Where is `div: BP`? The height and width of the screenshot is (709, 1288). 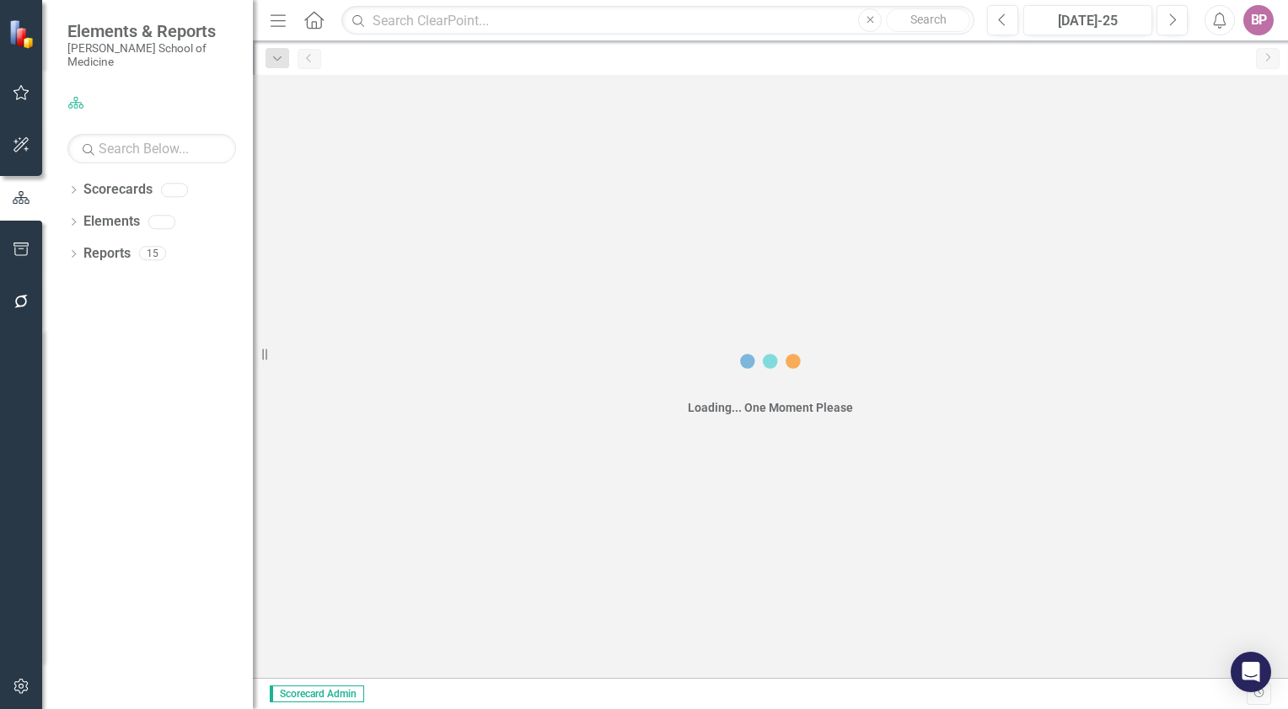
div: BP is located at coordinates (1258, 20).